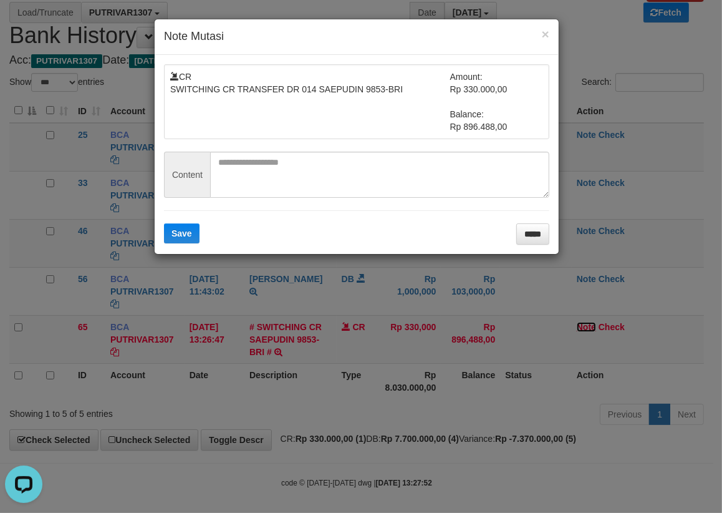  Describe the element at coordinates (310, 102) in the screenshot. I see `td: CR SWITCHING CR TRANSFER DR 014 SAEPUDIN 9853-BRI` at that location.